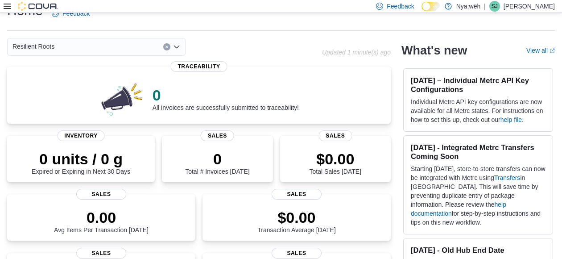 This screenshot has height=259, width=562. I want to click on svg: External link, so click(552, 51).